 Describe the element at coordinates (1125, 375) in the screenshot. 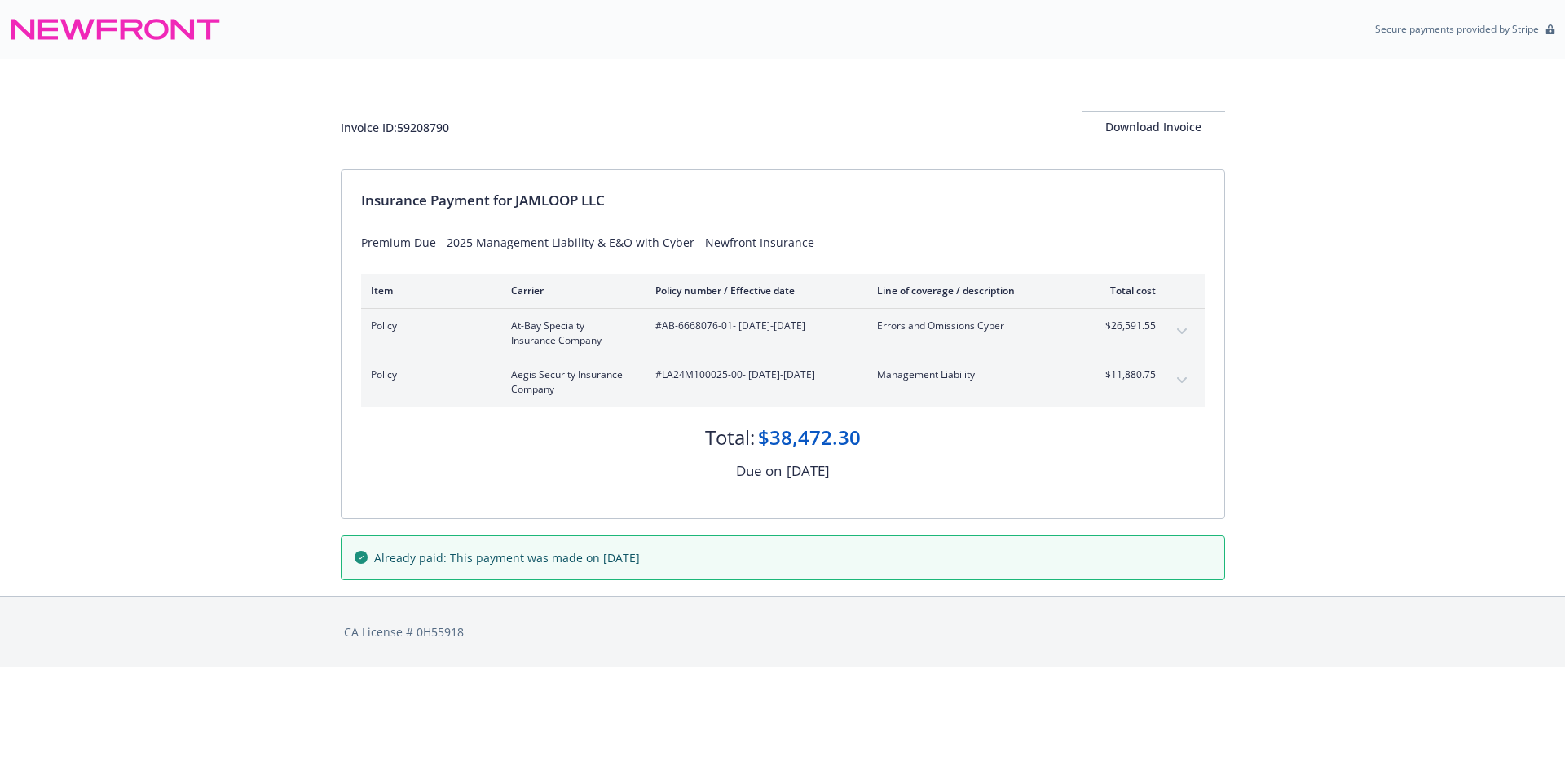

I see `span: $11,880.75` at that location.